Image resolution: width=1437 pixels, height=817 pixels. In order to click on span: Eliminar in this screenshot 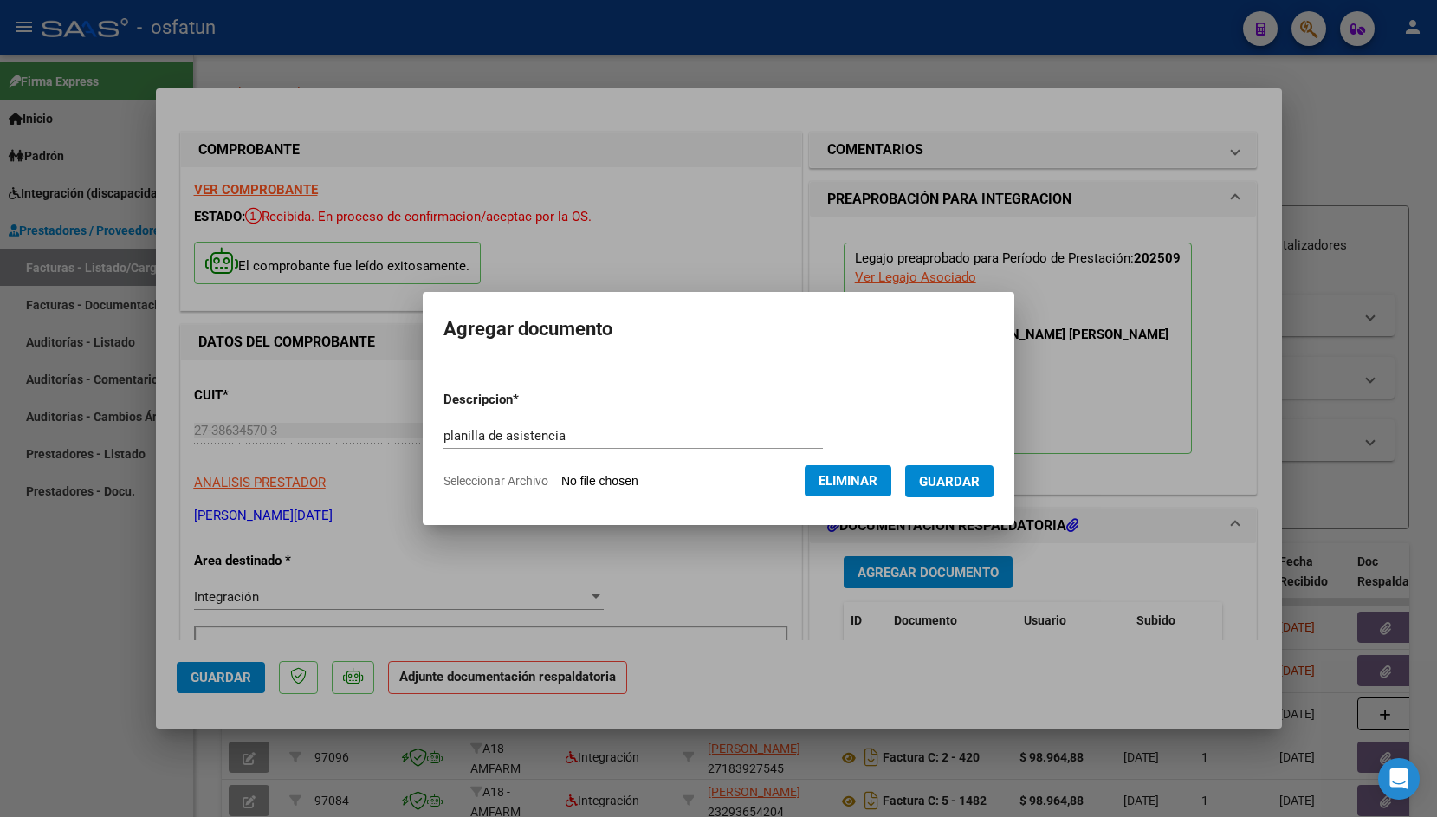, I will do `click(848, 481)`.